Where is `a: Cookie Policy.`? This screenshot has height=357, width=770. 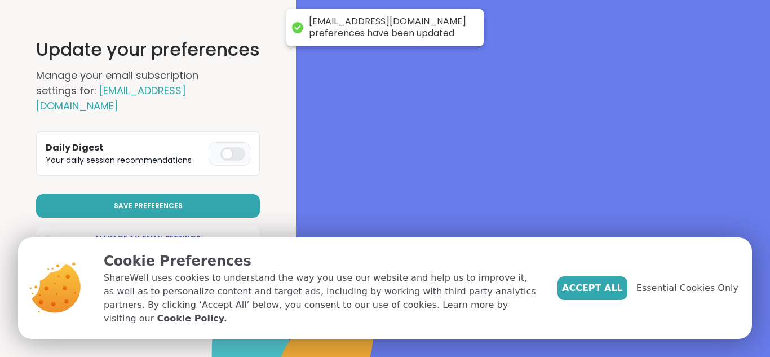
a: Cookie Policy. is located at coordinates (192, 318).